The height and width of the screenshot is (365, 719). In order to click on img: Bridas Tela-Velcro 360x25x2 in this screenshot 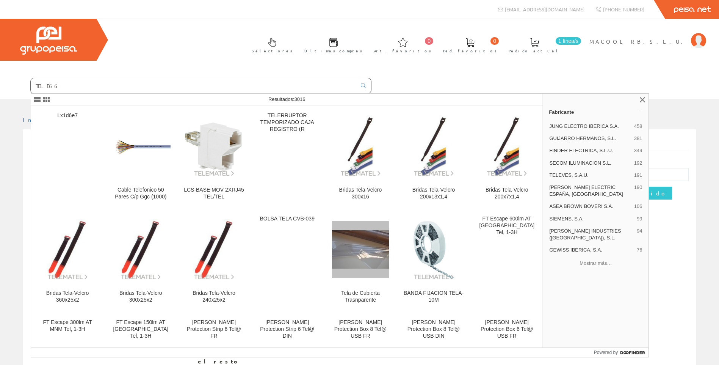, I will do `click(67, 249)`.